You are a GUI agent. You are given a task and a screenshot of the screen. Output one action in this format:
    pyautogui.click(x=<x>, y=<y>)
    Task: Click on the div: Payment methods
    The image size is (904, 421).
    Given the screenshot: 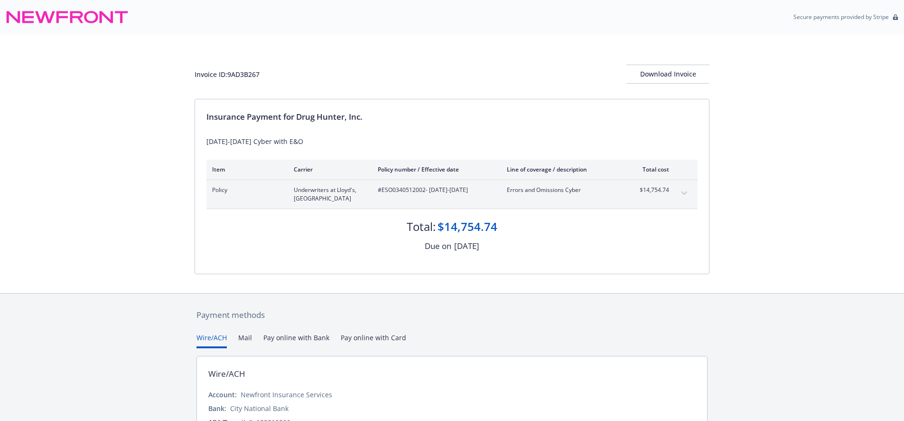 What is the action you would take?
    pyautogui.click(x=452, y=315)
    